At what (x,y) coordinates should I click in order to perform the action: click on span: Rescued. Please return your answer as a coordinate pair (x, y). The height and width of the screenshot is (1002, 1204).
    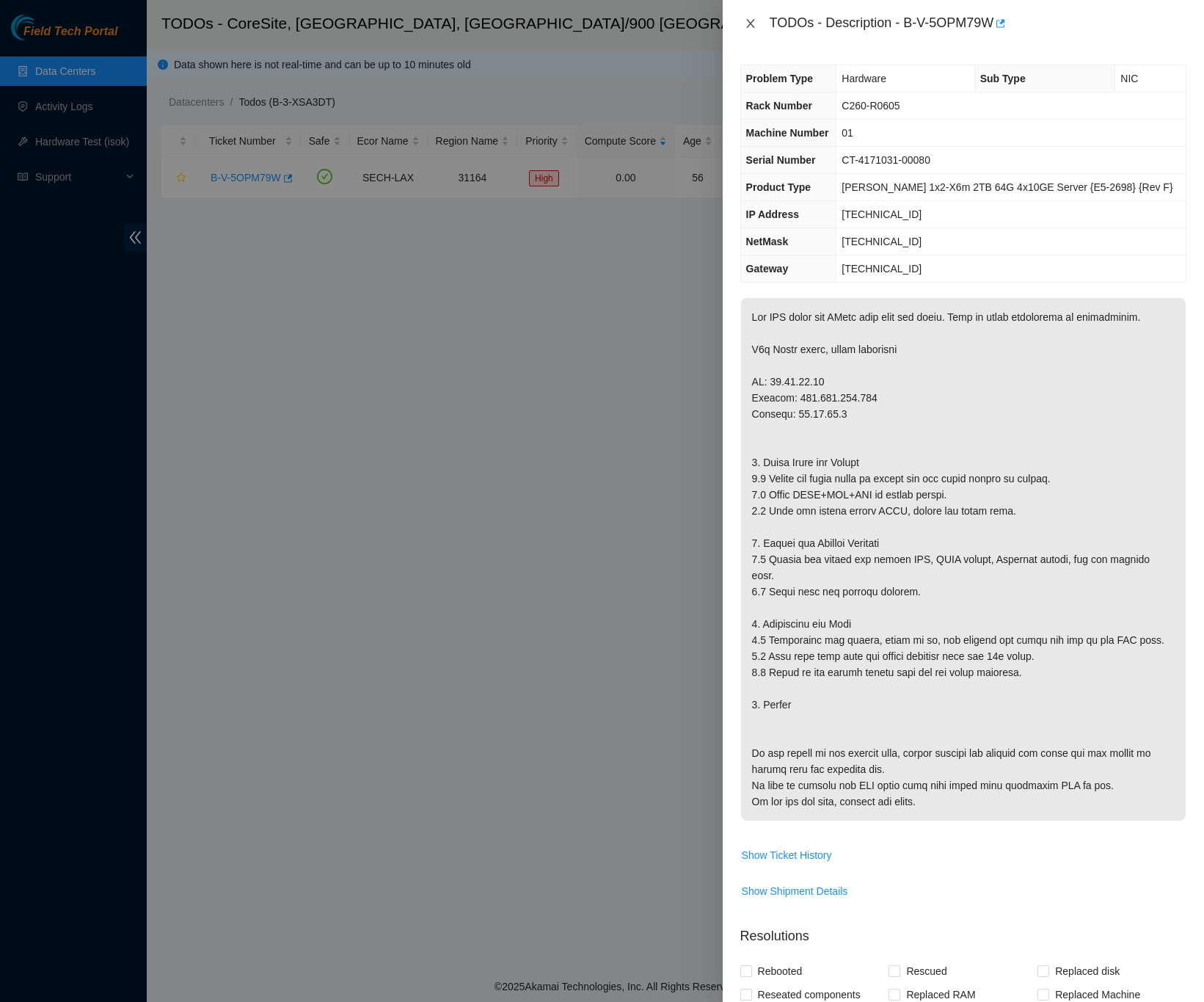
    Looking at the image, I should click on (926, 971).